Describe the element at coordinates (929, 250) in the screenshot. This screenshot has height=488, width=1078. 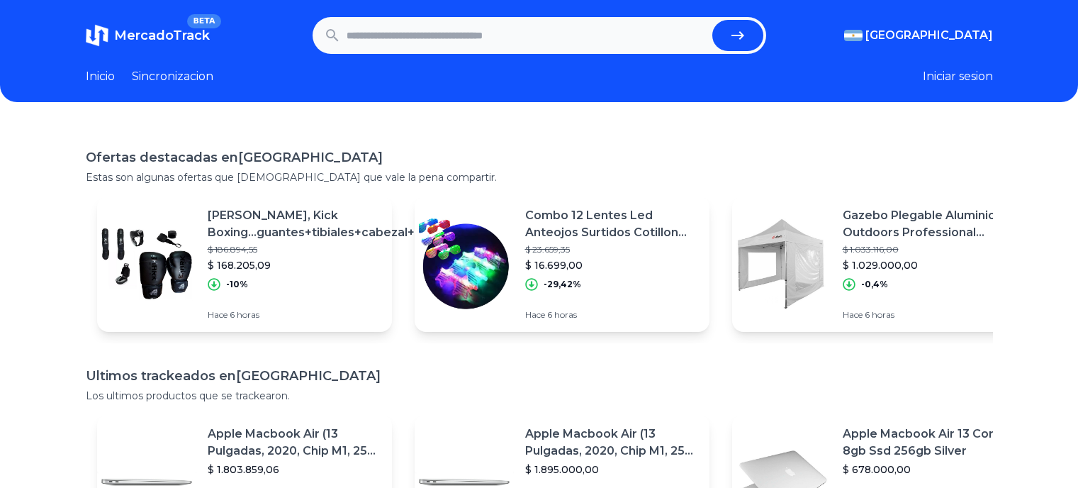
I see `p: $ 1.033.116,00` at that location.